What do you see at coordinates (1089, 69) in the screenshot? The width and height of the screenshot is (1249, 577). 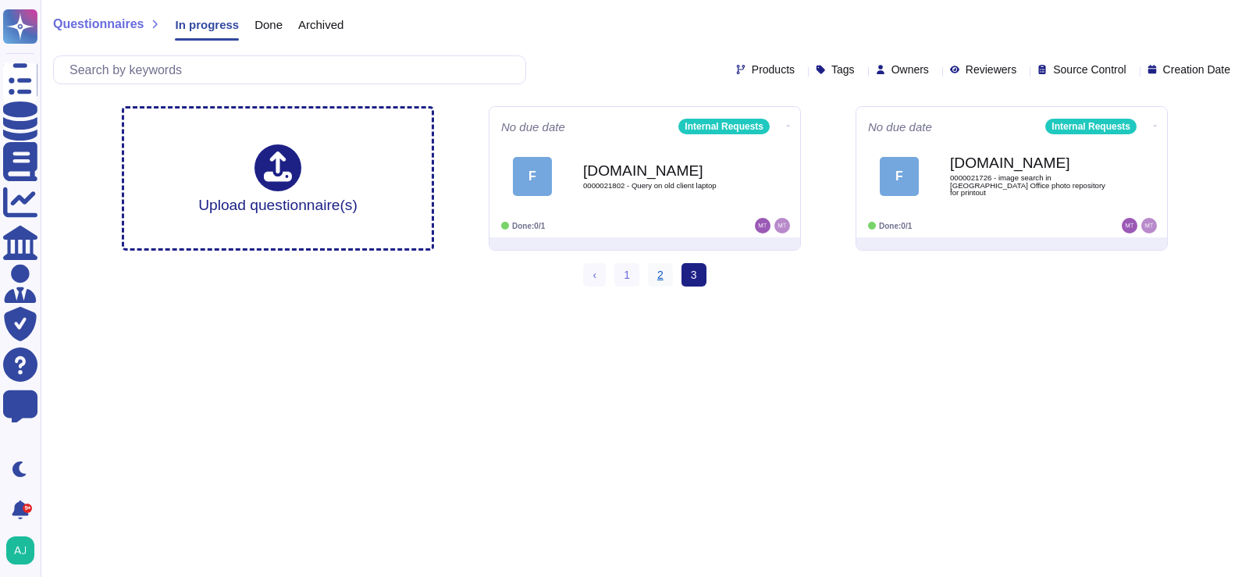 I see `span: Source Control` at bounding box center [1089, 69].